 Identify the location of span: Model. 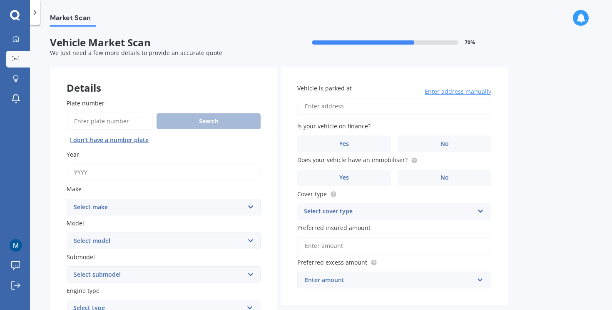
(75, 223).